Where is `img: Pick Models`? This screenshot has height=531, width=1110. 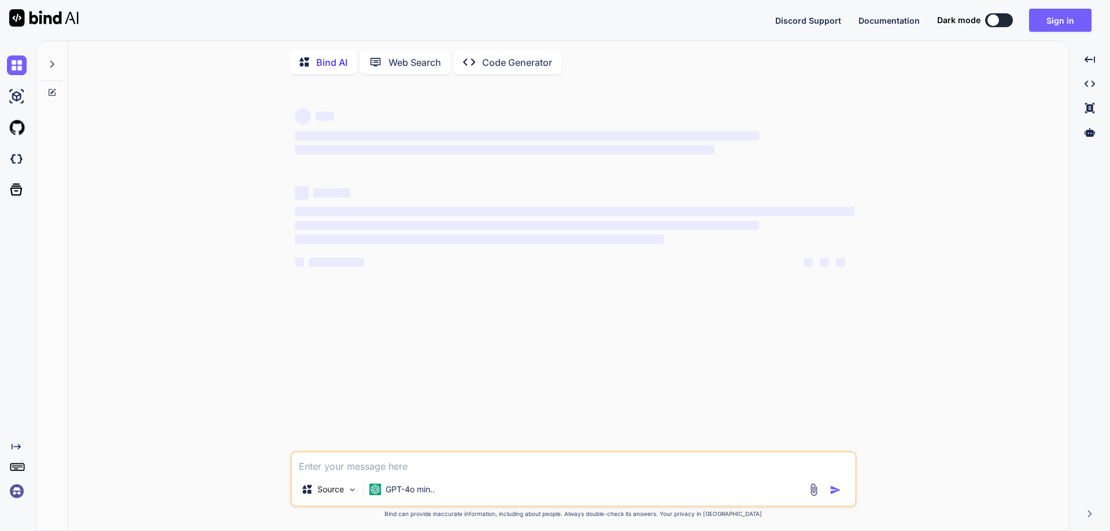
img: Pick Models is located at coordinates (352, 490).